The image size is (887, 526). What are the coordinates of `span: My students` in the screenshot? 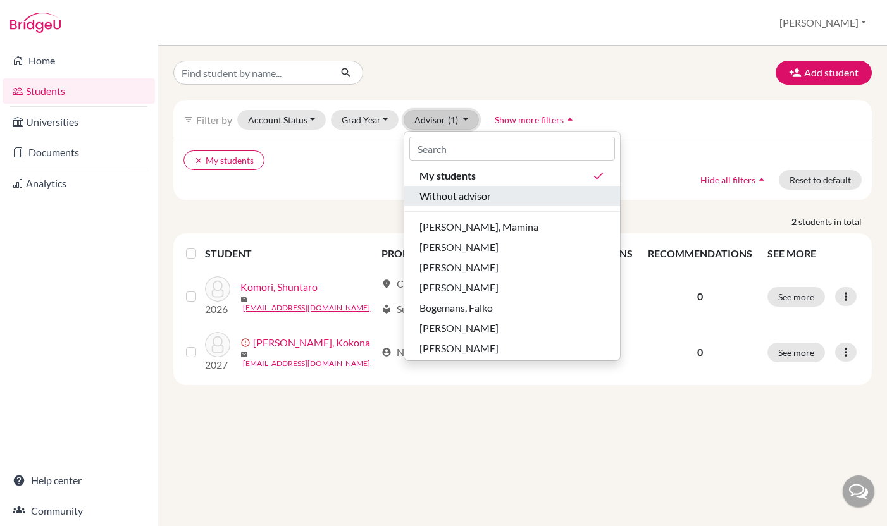 It's located at (447, 176).